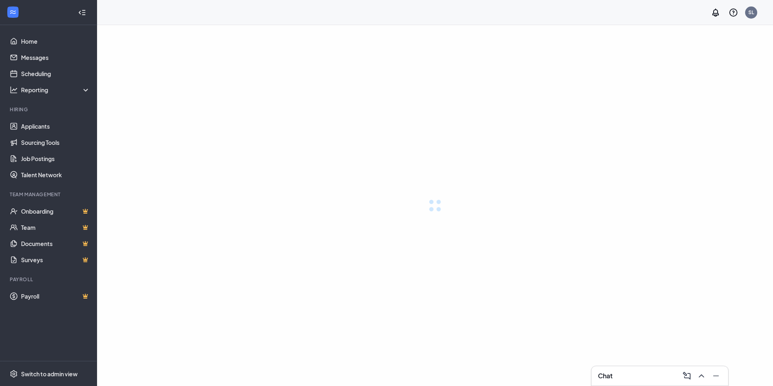 This screenshot has width=773, height=386. What do you see at coordinates (49, 374) in the screenshot?
I see `div: Switch to admin view` at bounding box center [49, 374].